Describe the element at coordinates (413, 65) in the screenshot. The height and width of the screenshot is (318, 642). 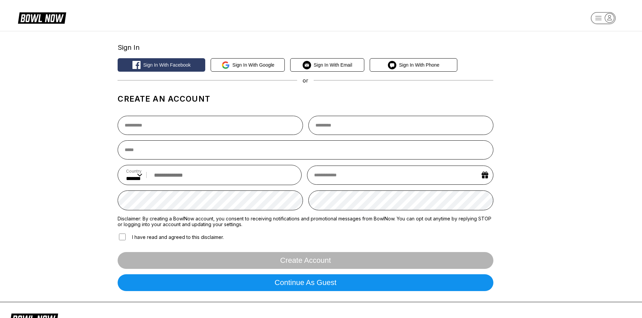
I see `button: Sign in with Phone` at that location.